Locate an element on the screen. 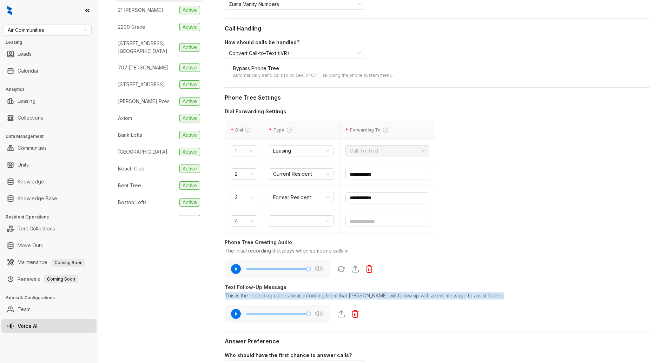 Image resolution: width=667 pixels, height=363 pixels. div: Answer Preference is located at coordinates (437, 342).